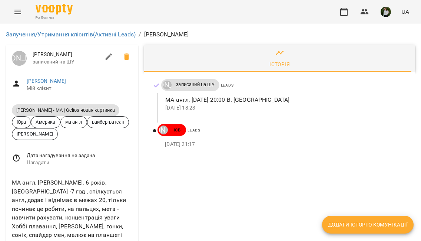 The height and width of the screenshot is (241, 421). What do you see at coordinates (21, 122) in the screenshot?
I see `span: Юра` at bounding box center [21, 122].